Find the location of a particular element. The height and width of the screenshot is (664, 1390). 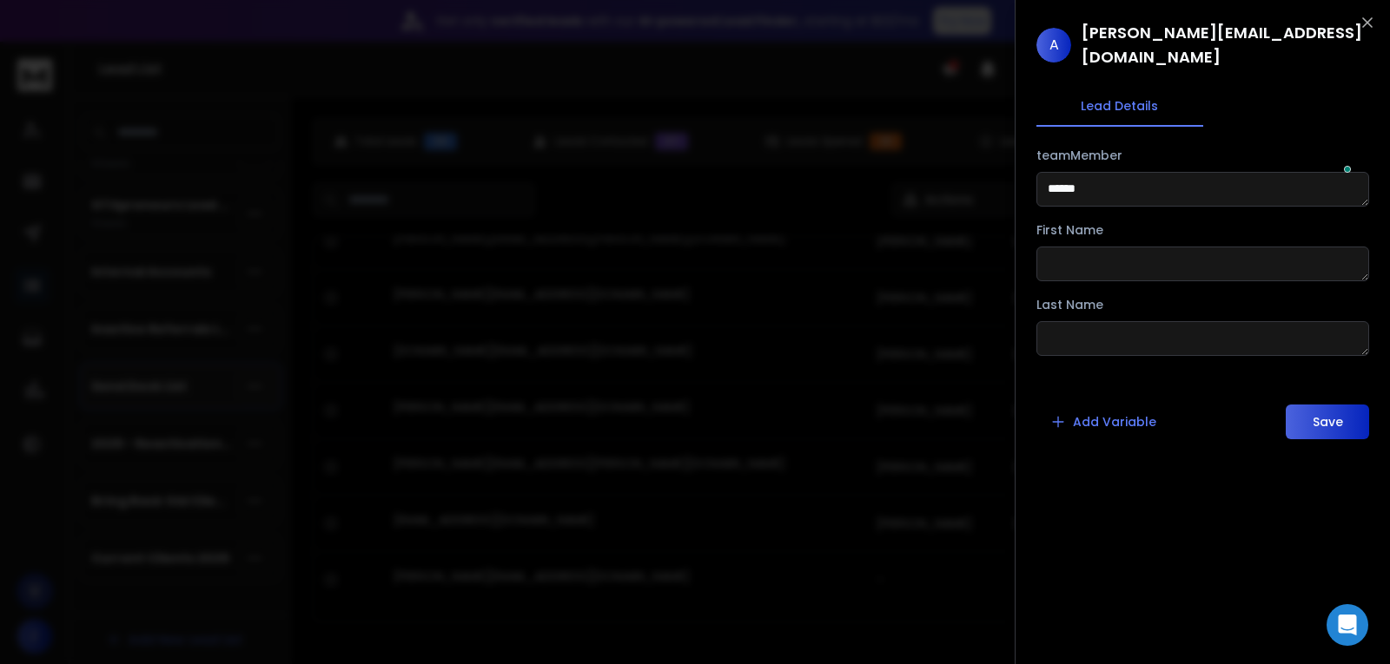

textarea: To enrich screen reader interactions, please activate Accessibility in Grammarly extension settings is located at coordinates (1202, 189).